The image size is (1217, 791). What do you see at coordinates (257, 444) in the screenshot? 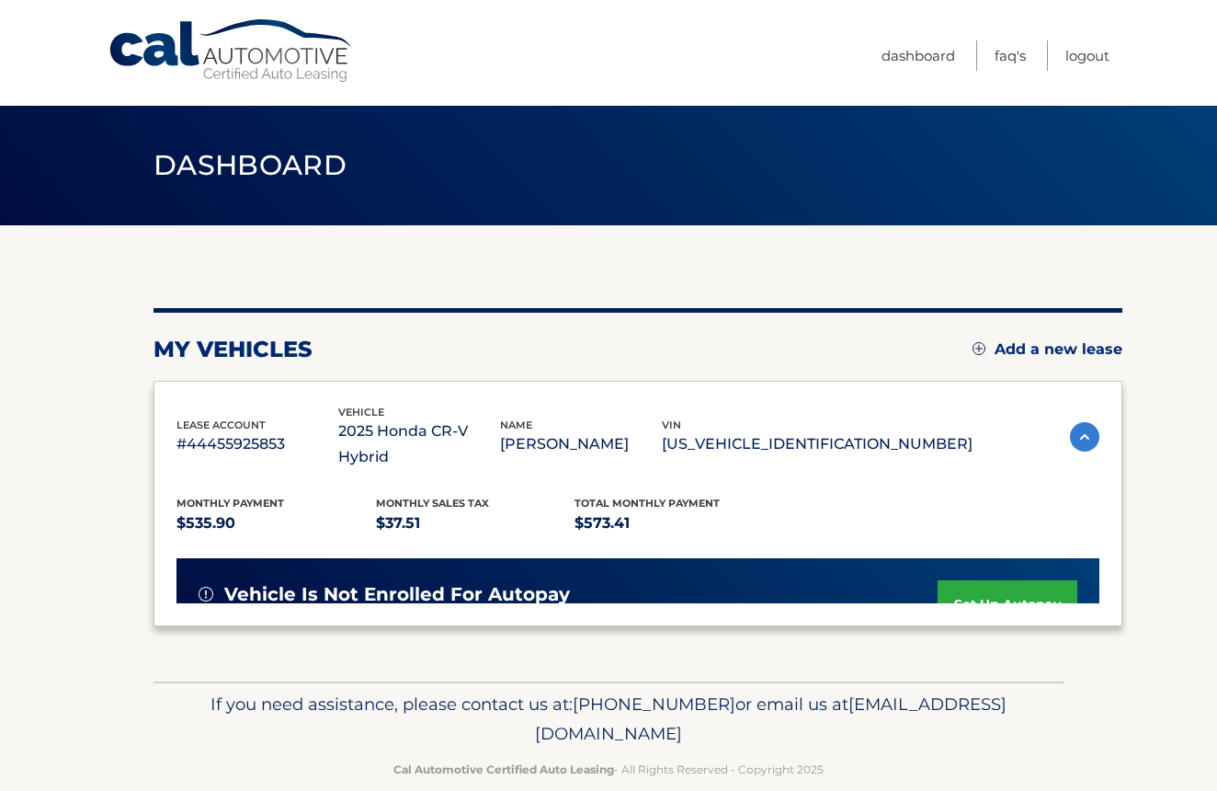
I see `p: #44455925853` at bounding box center [257, 444].